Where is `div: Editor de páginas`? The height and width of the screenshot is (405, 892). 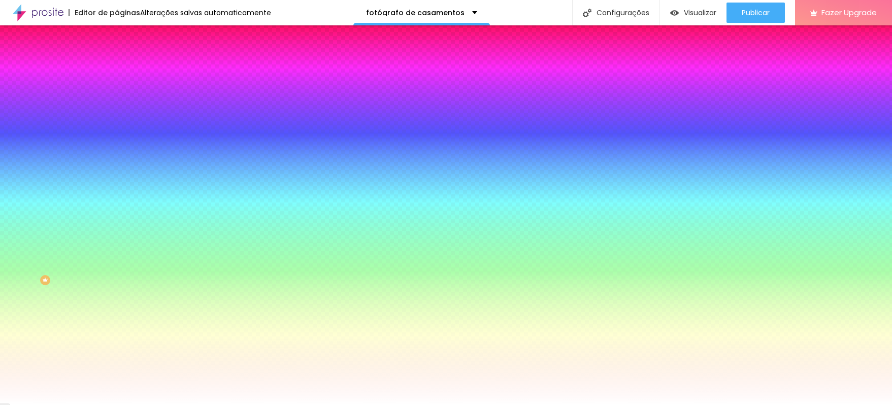 div: Editor de páginas is located at coordinates (104, 13).